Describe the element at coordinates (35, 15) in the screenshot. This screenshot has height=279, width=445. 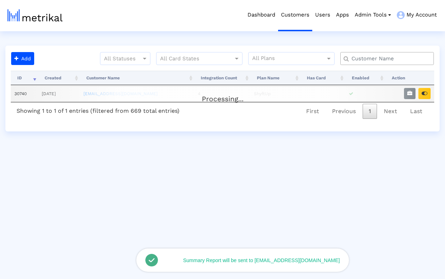
I see `img: metrical-logo-light.png` at that location.